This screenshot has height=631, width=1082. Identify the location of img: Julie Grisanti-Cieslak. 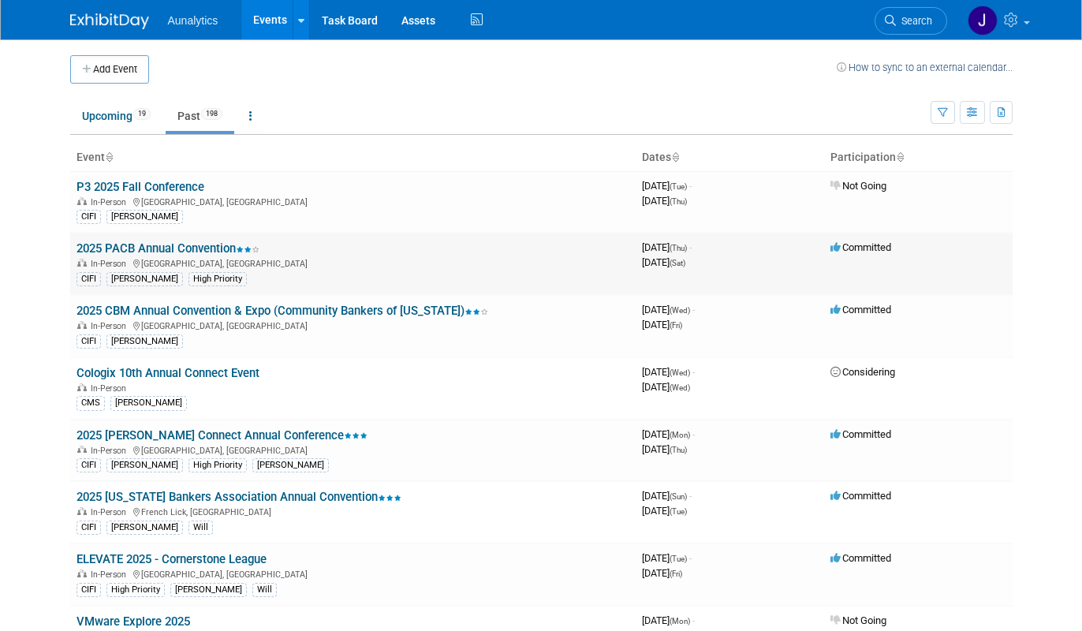
(983, 21).